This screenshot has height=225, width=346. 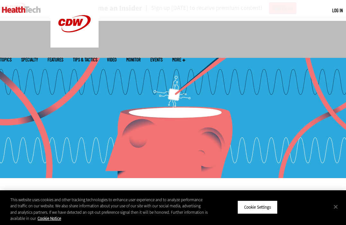 I want to click on span: More, so click(x=179, y=59).